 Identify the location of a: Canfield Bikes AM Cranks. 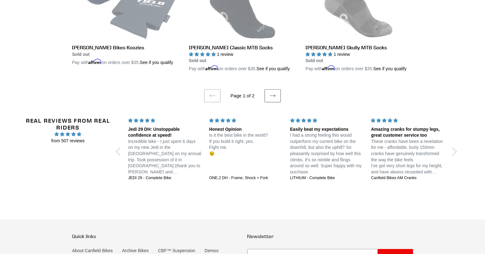
(407, 178).